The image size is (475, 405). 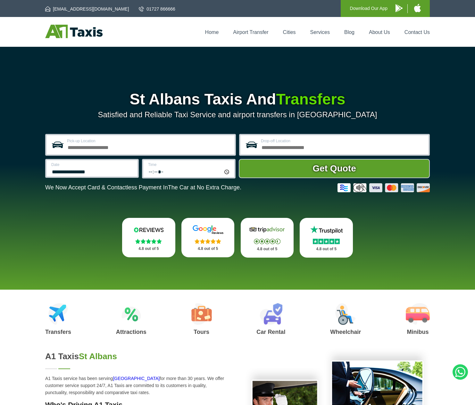 What do you see at coordinates (138, 386) in the screenshot?
I see `p: A1 Taxis service has been serving for more than 30 years. We offer customer service support 24/7,...` at bounding box center [138, 386].